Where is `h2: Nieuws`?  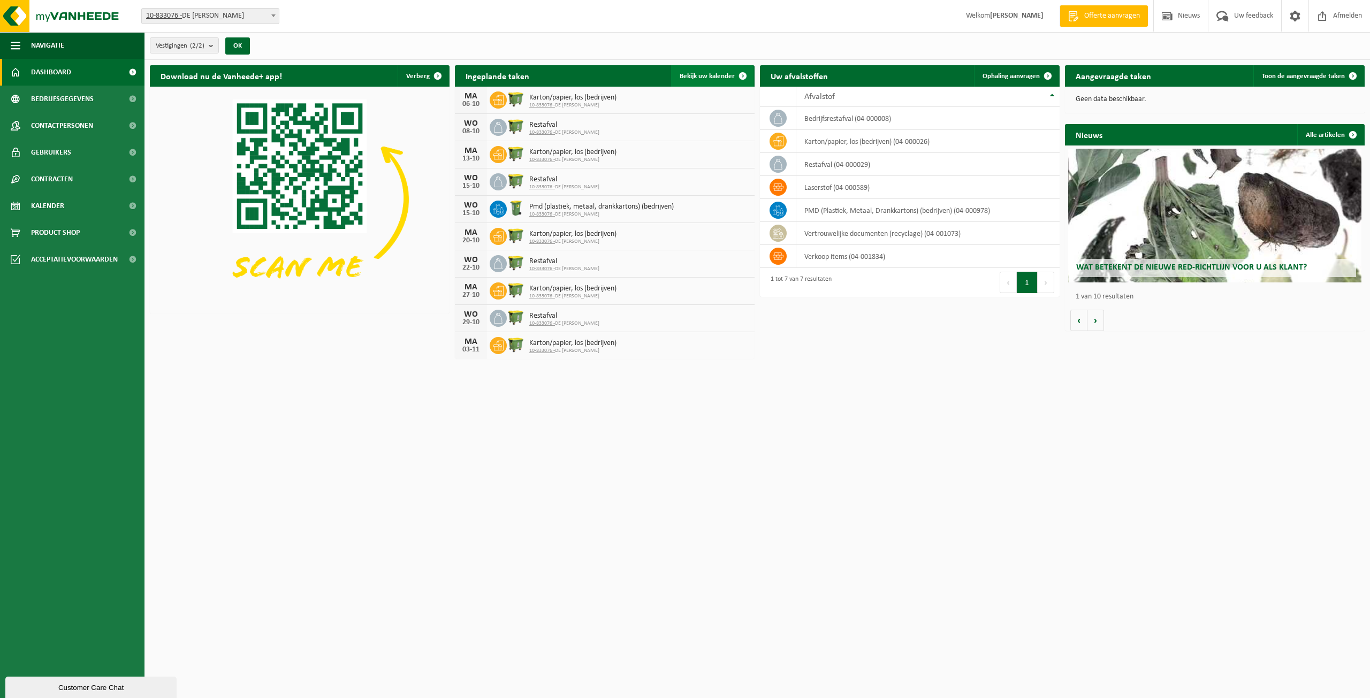
h2: Nieuws is located at coordinates (1089, 134).